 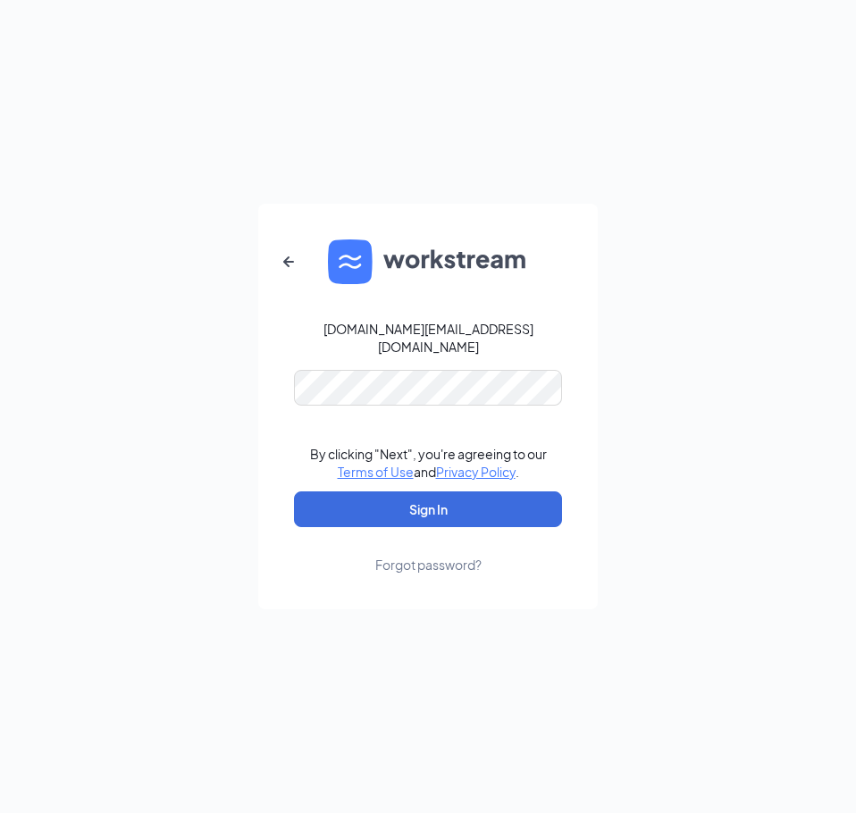 What do you see at coordinates (428, 551) in the screenshot?
I see `a: Forgot password?` at bounding box center [428, 551].